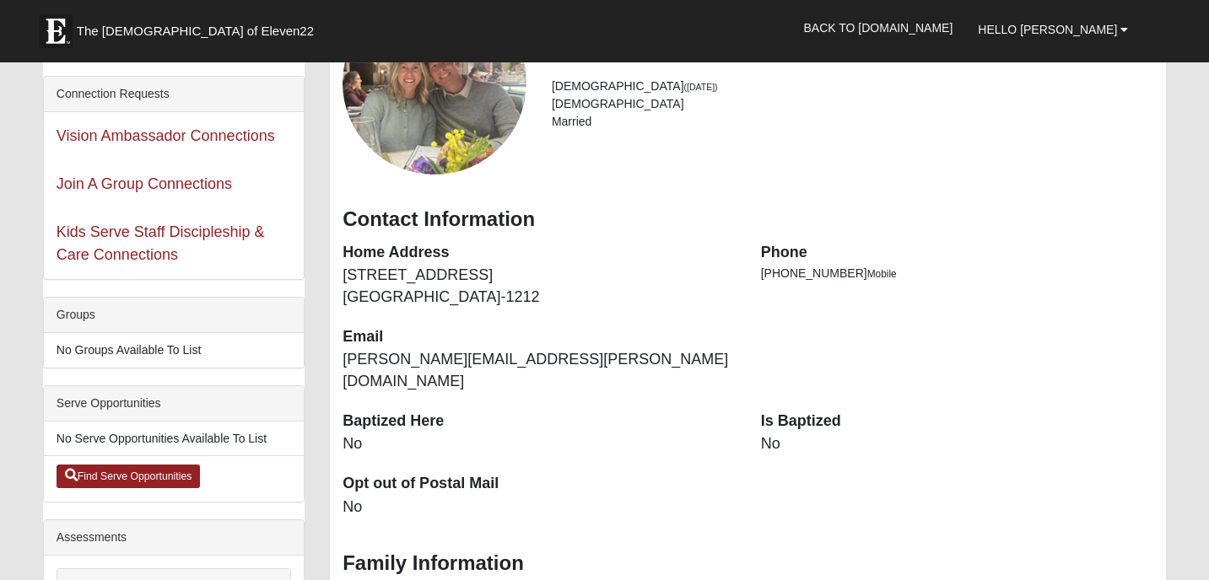 This screenshot has height=580, width=1209. What do you see at coordinates (174, 315) in the screenshot?
I see `div: Groups` at bounding box center [174, 315].